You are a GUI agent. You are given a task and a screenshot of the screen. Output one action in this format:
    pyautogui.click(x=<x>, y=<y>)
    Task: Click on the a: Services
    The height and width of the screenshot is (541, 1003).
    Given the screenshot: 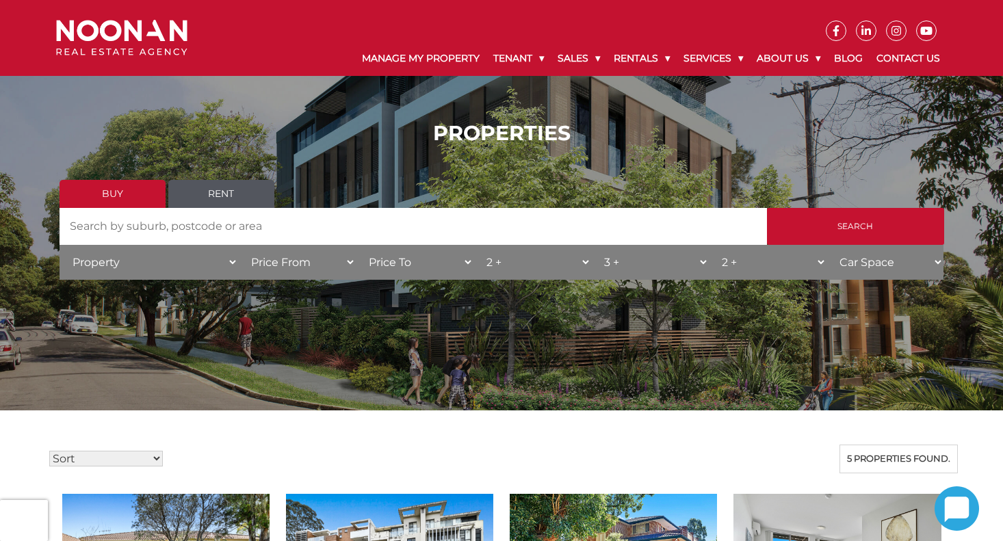 What is the action you would take?
    pyautogui.click(x=713, y=58)
    